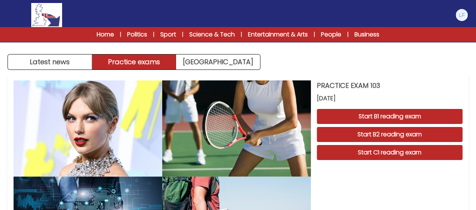 Image resolution: width=476 pixels, height=210 pixels. Describe the element at coordinates (389, 153) in the screenshot. I see `button: Start C1 reading exam` at that location.